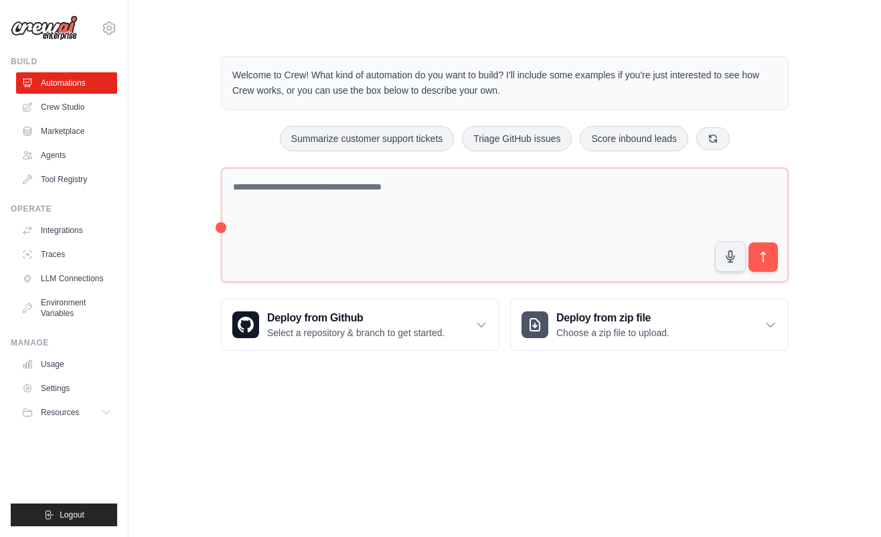  Describe the element at coordinates (66, 83) in the screenshot. I see `a: Automations` at that location.